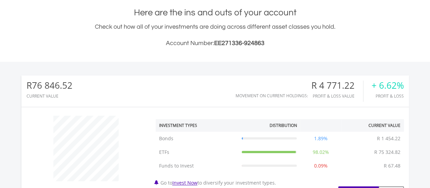  Describe the element at coordinates (373, 125) in the screenshot. I see `th: Current Value` at that location.